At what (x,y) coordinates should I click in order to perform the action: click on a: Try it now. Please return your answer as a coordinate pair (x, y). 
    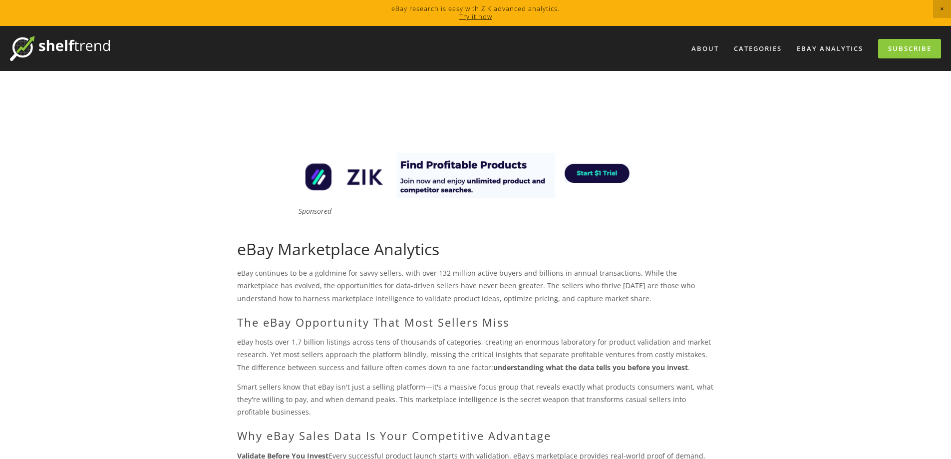
    Looking at the image, I should click on (476, 16).